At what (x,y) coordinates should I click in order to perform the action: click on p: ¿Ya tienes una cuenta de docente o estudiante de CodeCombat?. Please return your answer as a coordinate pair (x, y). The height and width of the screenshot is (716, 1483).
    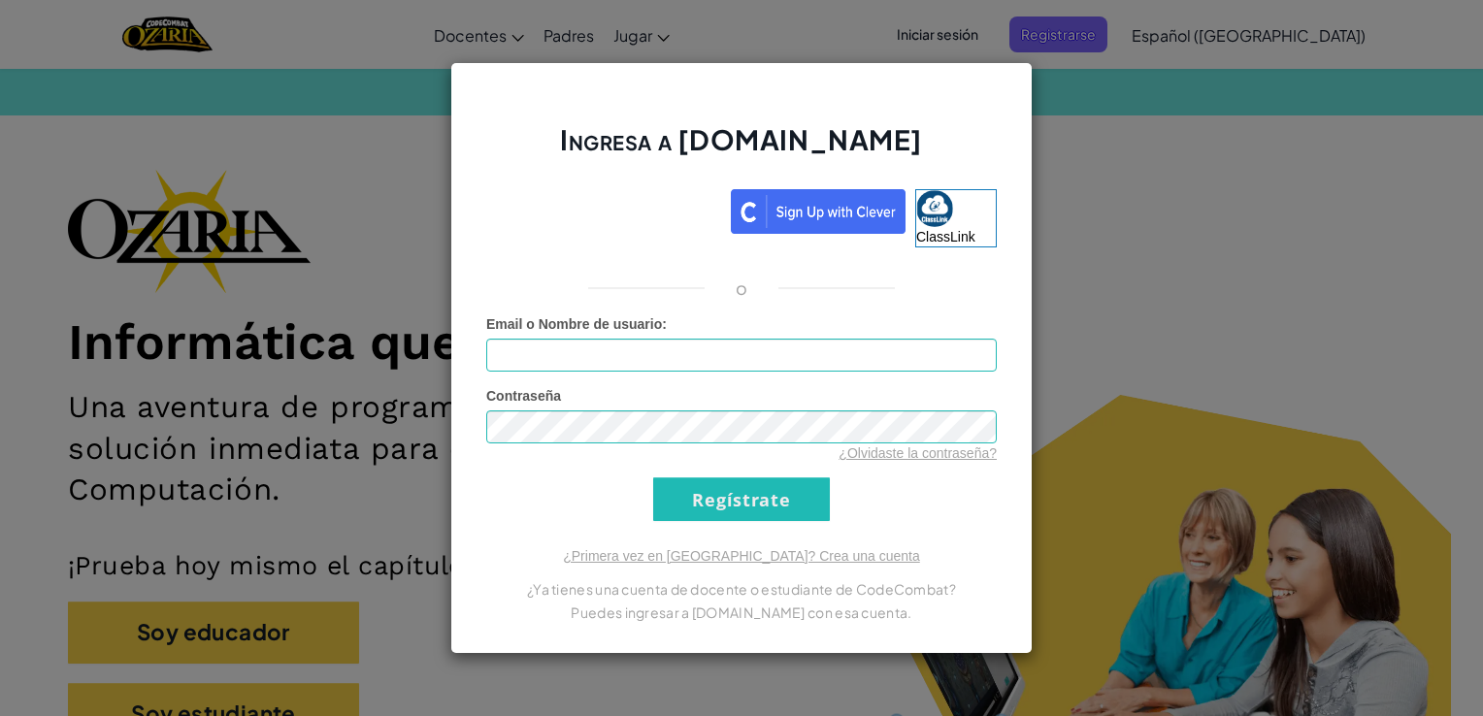
    Looking at the image, I should click on (741, 589).